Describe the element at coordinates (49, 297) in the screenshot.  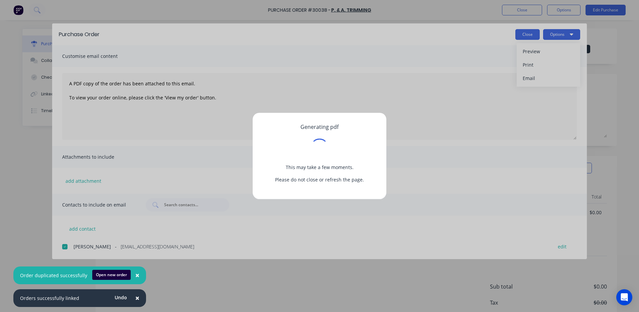
I see `div: Orders successfully linked` at that location.